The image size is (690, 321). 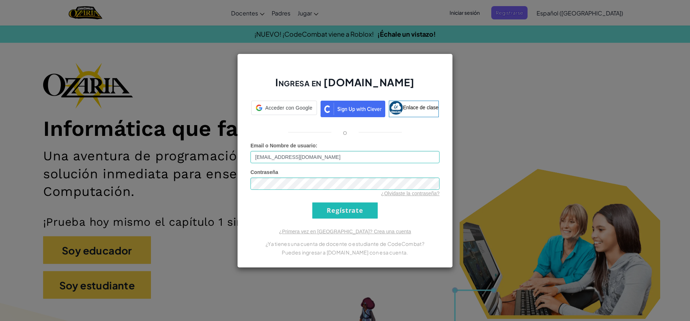 What do you see at coordinates (284, 108) in the screenshot?
I see `div: Acceder con Google` at bounding box center [284, 108].